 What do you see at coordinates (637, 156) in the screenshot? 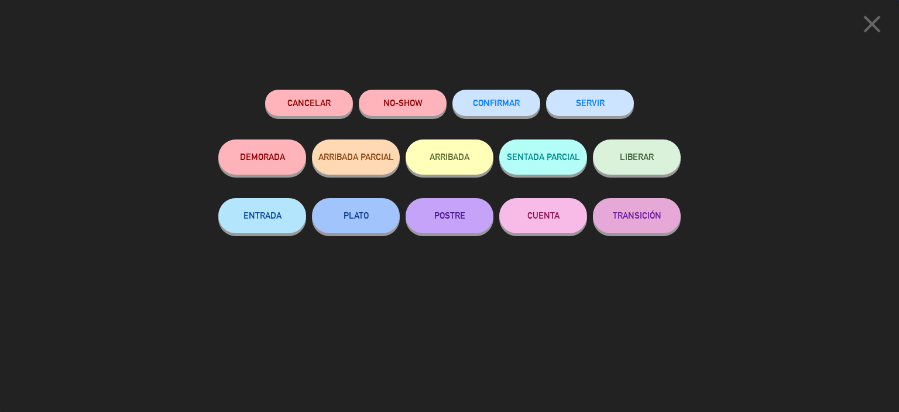
I see `span: LIBERAR` at bounding box center [637, 156].